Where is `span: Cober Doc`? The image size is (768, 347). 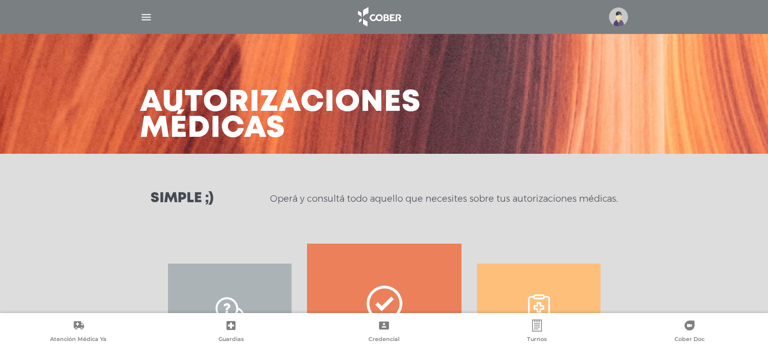
span: Cober Doc is located at coordinates (689, 340).